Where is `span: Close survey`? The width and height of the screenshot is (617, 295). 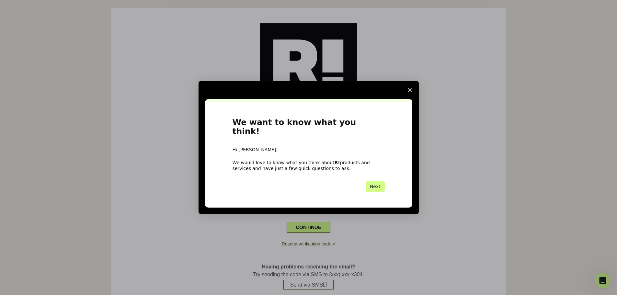 span: Close survey is located at coordinates (410, 90).